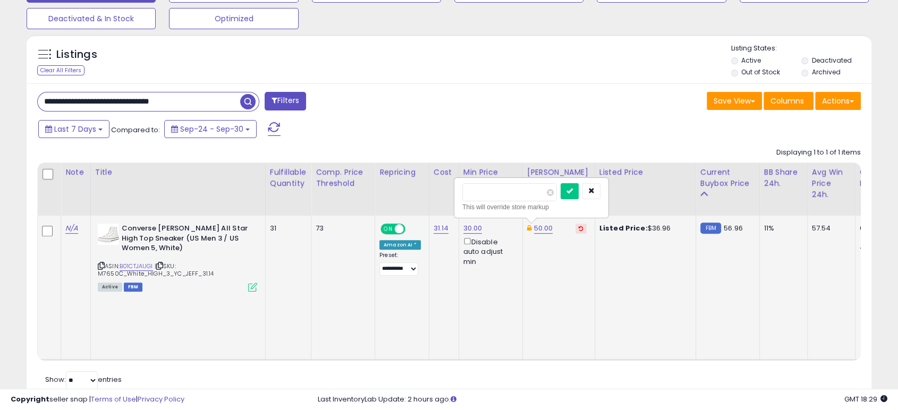 Image resolution: width=898 pixels, height=410 pixels. What do you see at coordinates (832, 60) in the screenshot?
I see `label: Deactivated` at bounding box center [832, 60].